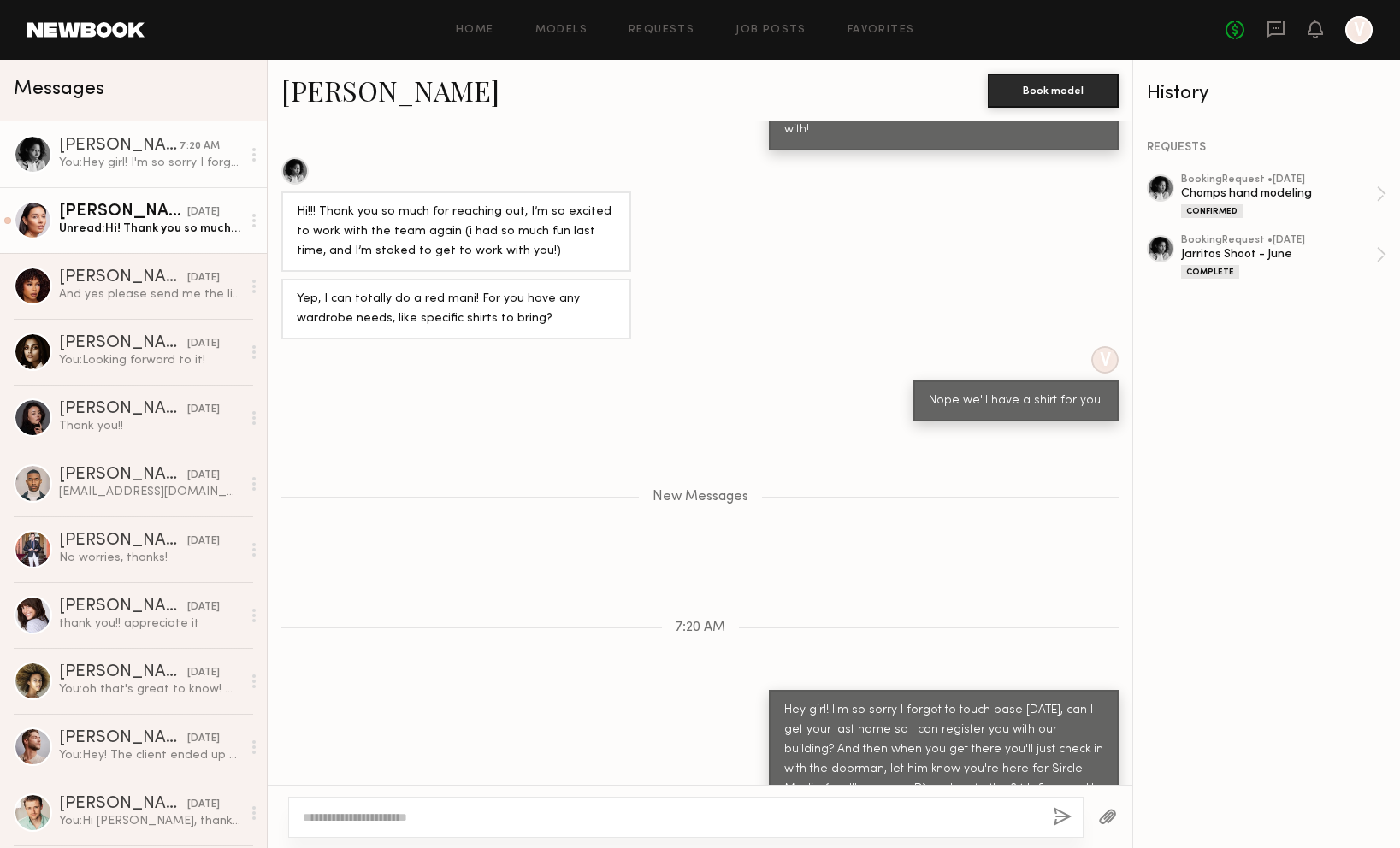  I want to click on div: Nope we'll have a shirt for you!, so click(1016, 401).